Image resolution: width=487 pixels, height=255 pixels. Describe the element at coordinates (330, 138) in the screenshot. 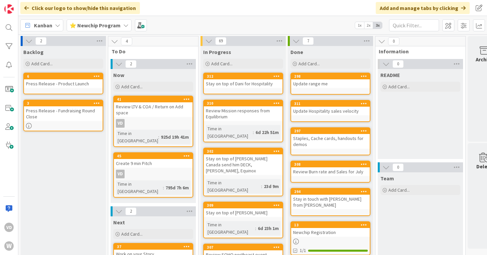

I see `div: 297Staples, Cache cards, handouts for demos` at that location.